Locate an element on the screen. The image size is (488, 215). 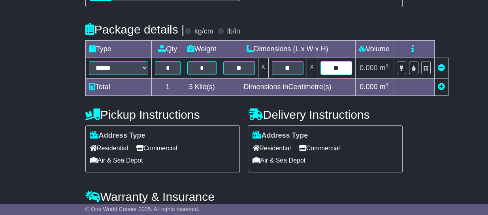
h4: Pickup Instructions is located at coordinates (163, 115).